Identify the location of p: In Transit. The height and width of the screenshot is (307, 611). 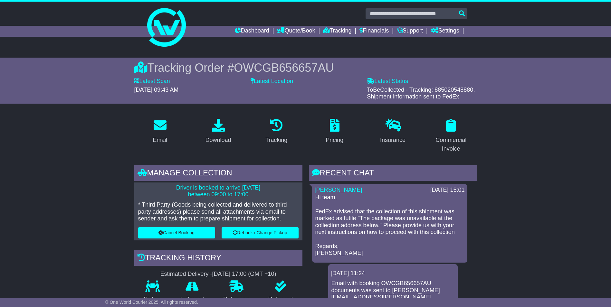
(192, 300).